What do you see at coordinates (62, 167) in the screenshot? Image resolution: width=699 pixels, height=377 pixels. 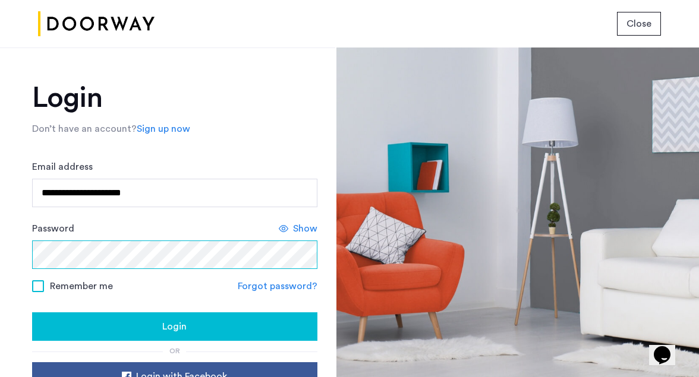 I see `label: Email address` at bounding box center [62, 167].